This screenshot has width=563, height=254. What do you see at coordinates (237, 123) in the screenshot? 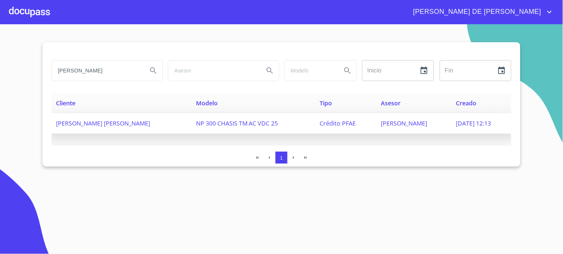
I see `span: NP 300 CHASIS TM AC VDC 25` at bounding box center [237, 123].